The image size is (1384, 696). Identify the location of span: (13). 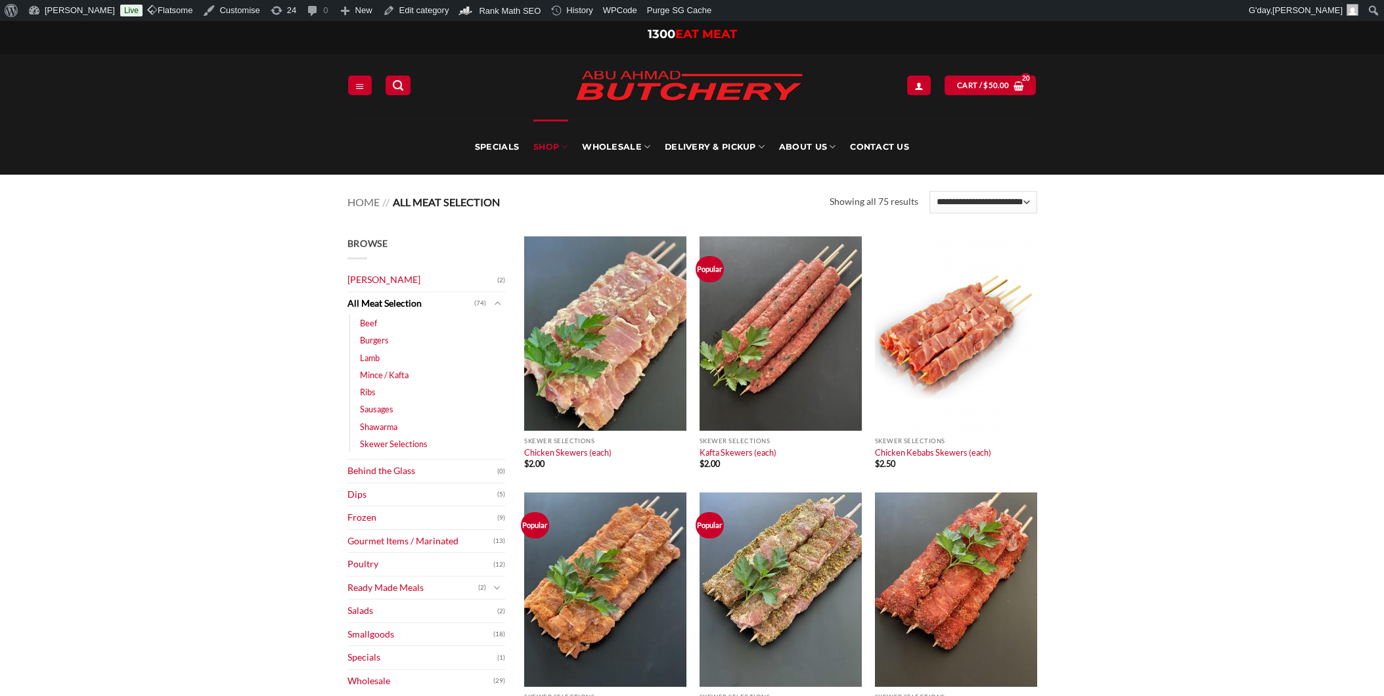
(499, 541).